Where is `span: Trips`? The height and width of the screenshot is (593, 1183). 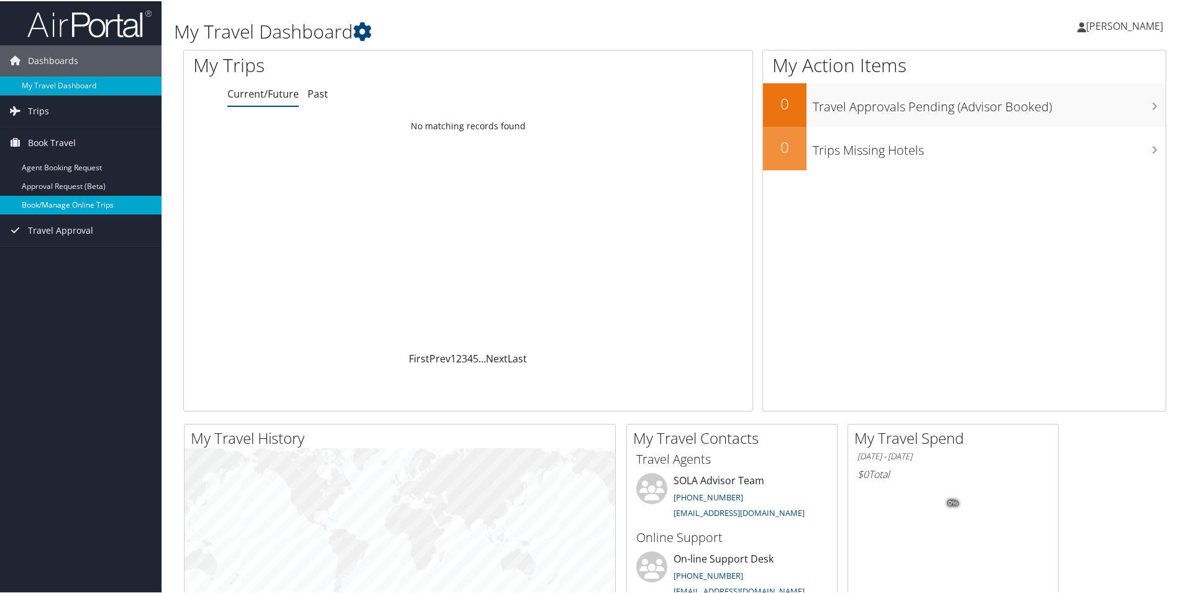
span: Trips is located at coordinates (39, 110).